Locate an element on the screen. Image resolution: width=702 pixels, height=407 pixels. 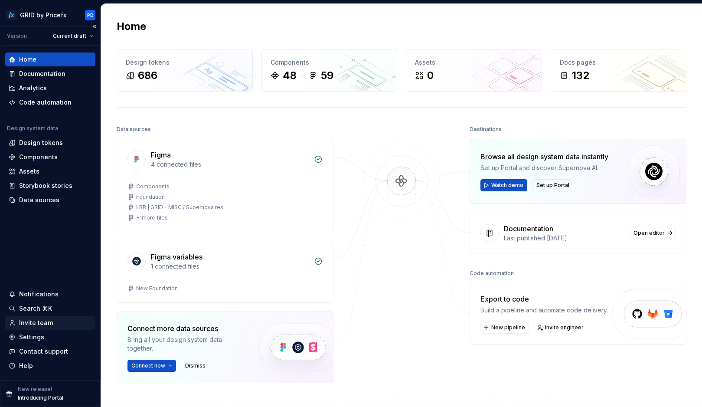
a: Code automation is located at coordinates (50, 102).